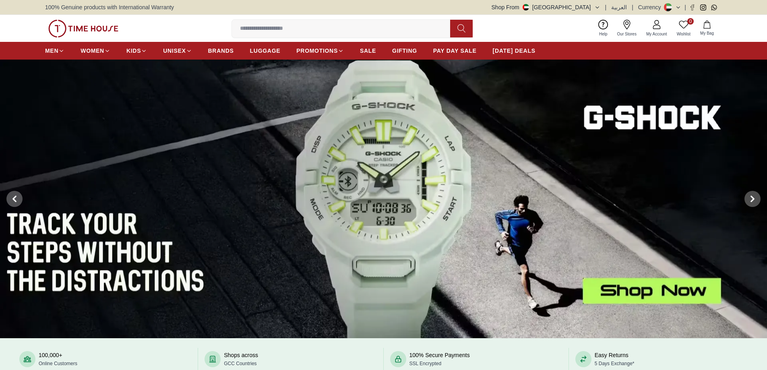  What do you see at coordinates (221, 51) in the screenshot?
I see `a: BRANDS` at bounding box center [221, 51].